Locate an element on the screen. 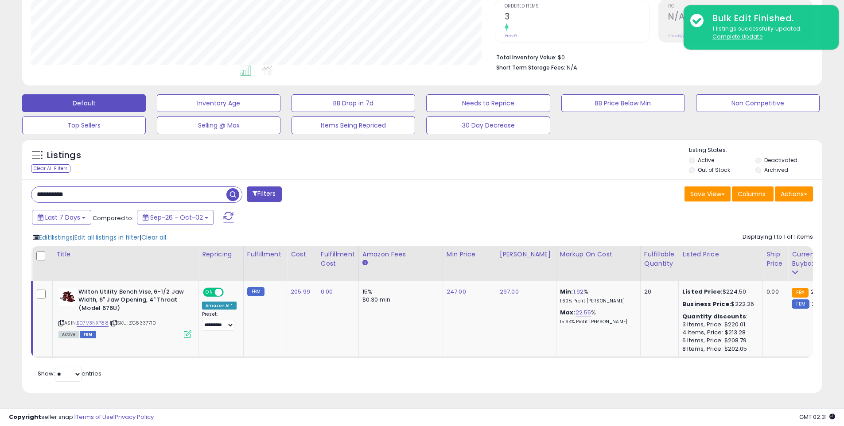 Image resolution: width=844 pixels, height=426 pixels. a: 1.92 is located at coordinates (579, 292).